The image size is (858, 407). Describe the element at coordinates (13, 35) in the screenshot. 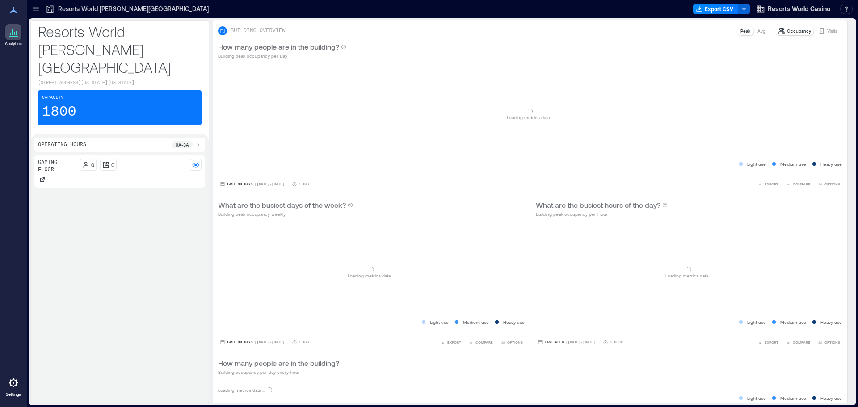

I see `a: Analytics` at that location.